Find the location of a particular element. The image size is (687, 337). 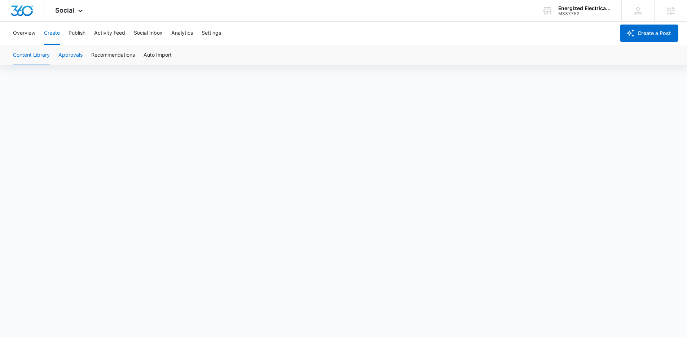

button: Activity Feed is located at coordinates (110, 33).